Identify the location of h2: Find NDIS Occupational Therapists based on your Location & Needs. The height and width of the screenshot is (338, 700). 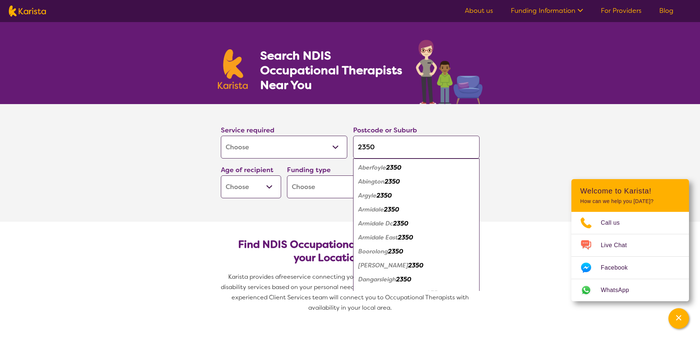
(350, 251).